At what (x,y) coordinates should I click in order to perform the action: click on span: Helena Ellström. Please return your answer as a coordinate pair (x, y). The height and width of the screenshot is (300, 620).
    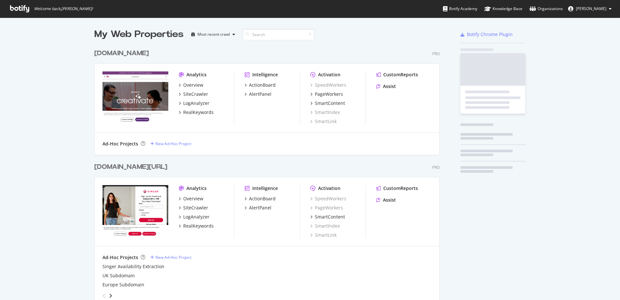
    Looking at the image, I should click on (591, 8).